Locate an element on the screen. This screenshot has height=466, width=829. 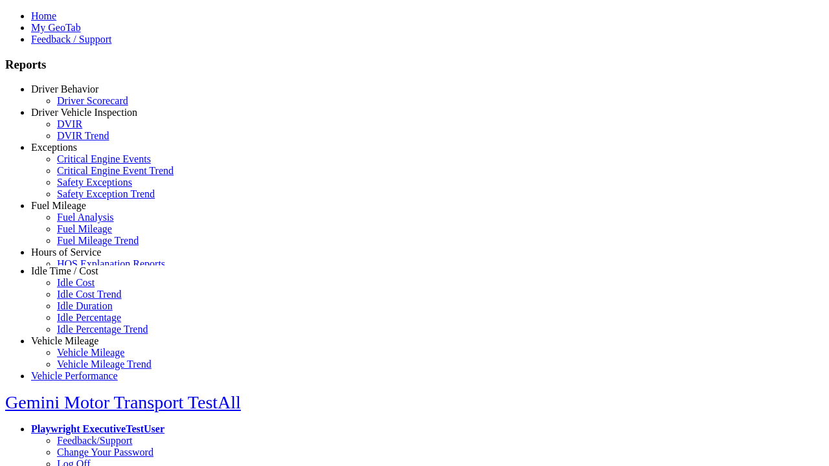
a: Playwright ExecutiveTestUser is located at coordinates (98, 429).